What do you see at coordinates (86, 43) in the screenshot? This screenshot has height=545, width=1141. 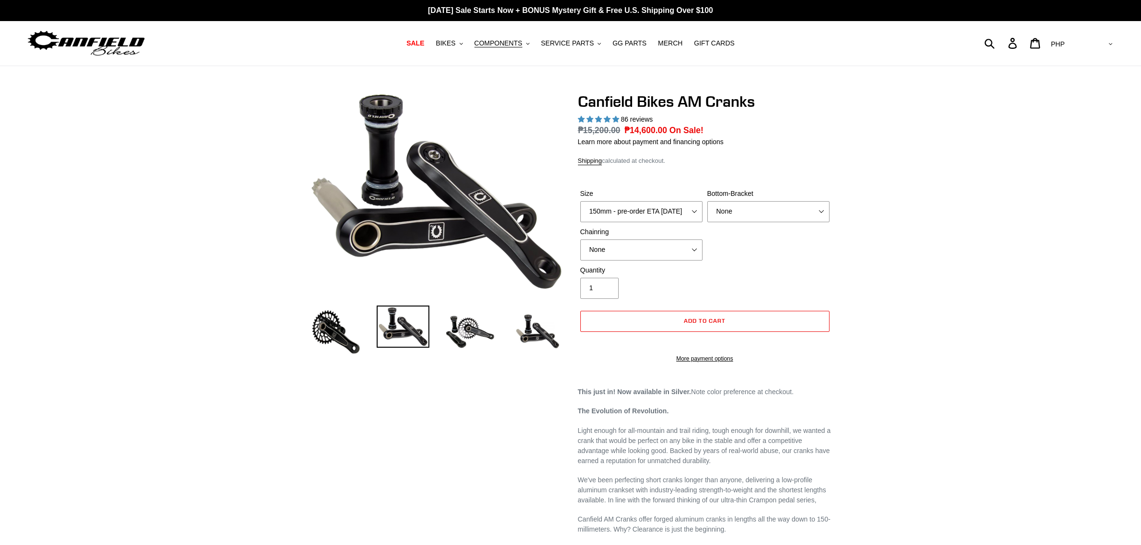 I see `img: Canfield Bikes` at bounding box center [86, 43].